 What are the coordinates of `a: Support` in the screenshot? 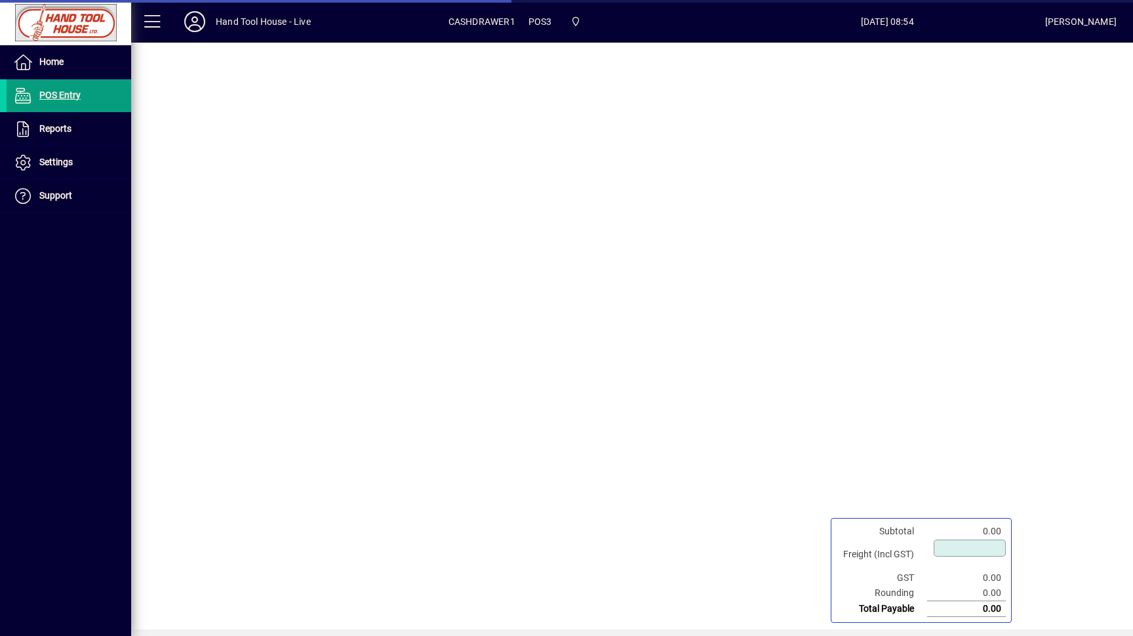 It's located at (69, 196).